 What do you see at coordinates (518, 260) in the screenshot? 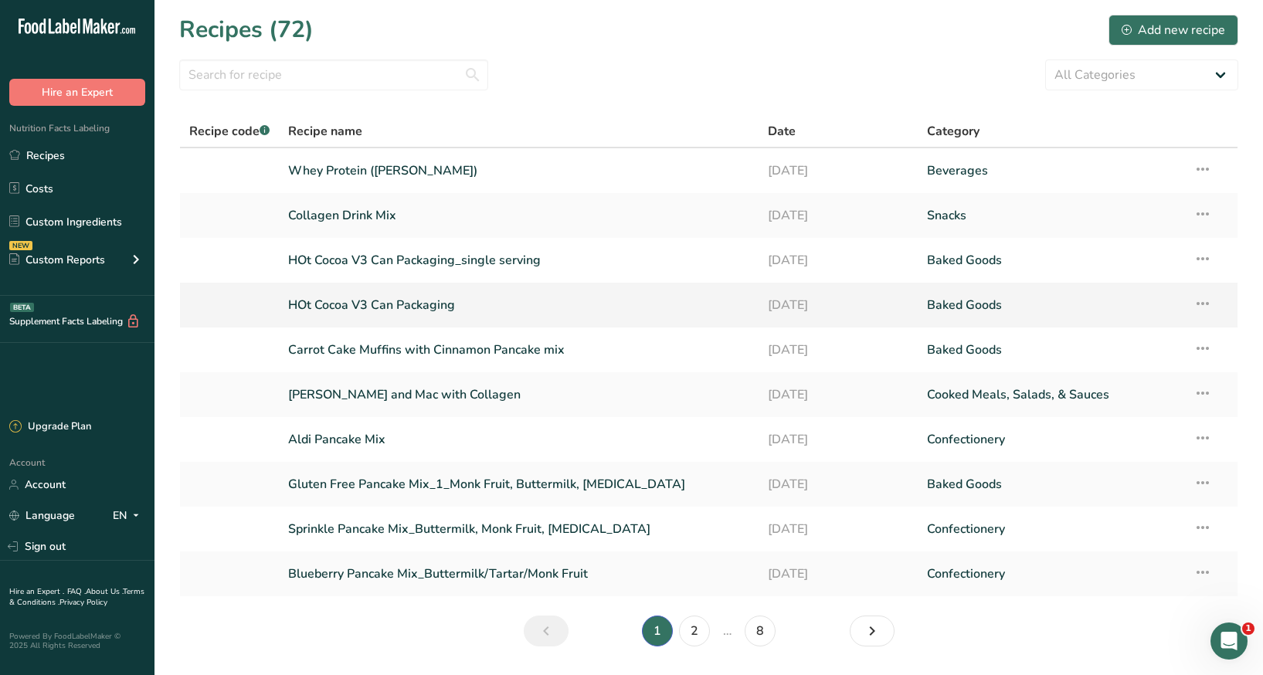
I see `a: HOt Cocoa V3 Can Packaging_single serving` at bounding box center [518, 260].